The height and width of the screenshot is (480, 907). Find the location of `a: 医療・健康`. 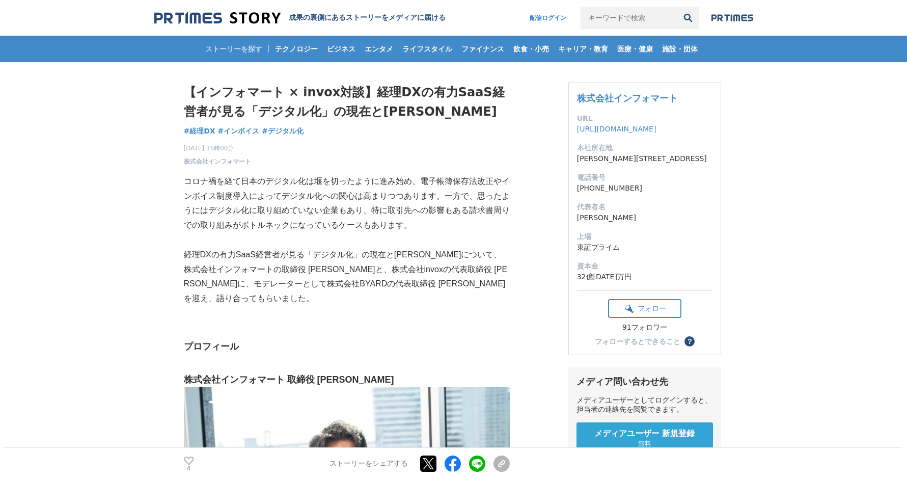

a: 医療・健康 is located at coordinates (635, 49).